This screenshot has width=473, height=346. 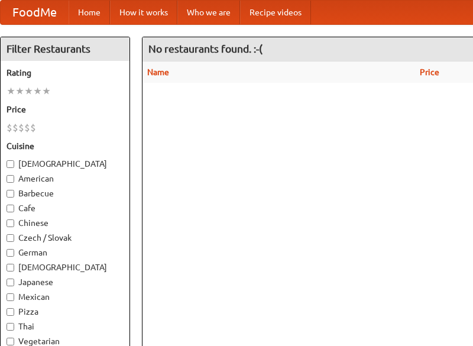 I want to click on input: Chinese, so click(x=10, y=223).